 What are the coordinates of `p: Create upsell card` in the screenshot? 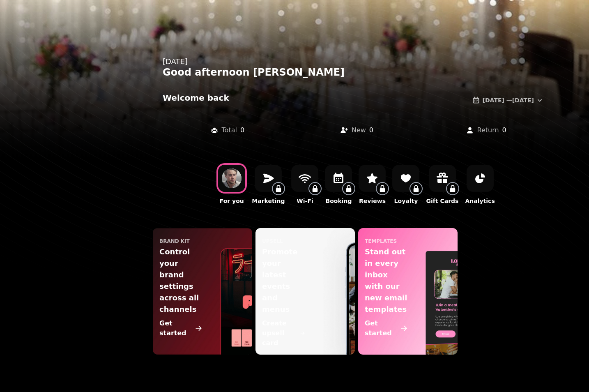 It's located at (280, 333).